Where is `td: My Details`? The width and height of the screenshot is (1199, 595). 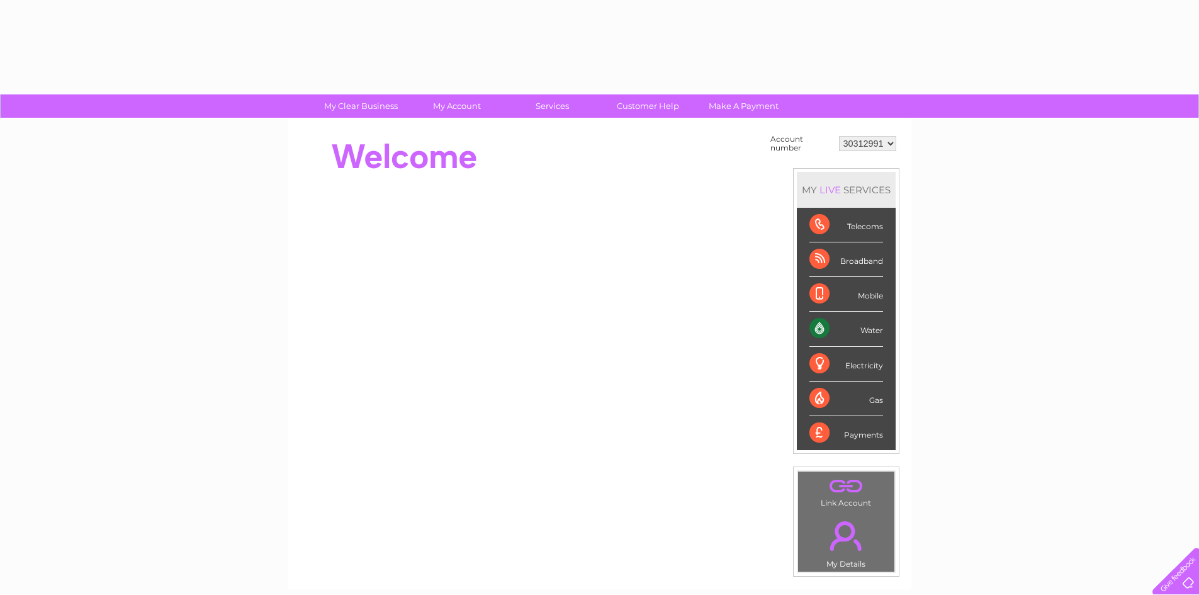
td: My Details is located at coordinates (846, 541).